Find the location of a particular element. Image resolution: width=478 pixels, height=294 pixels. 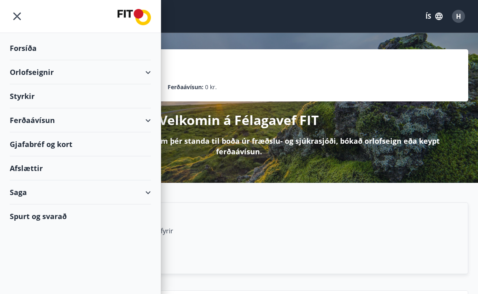

div: Saga is located at coordinates (80, 192).